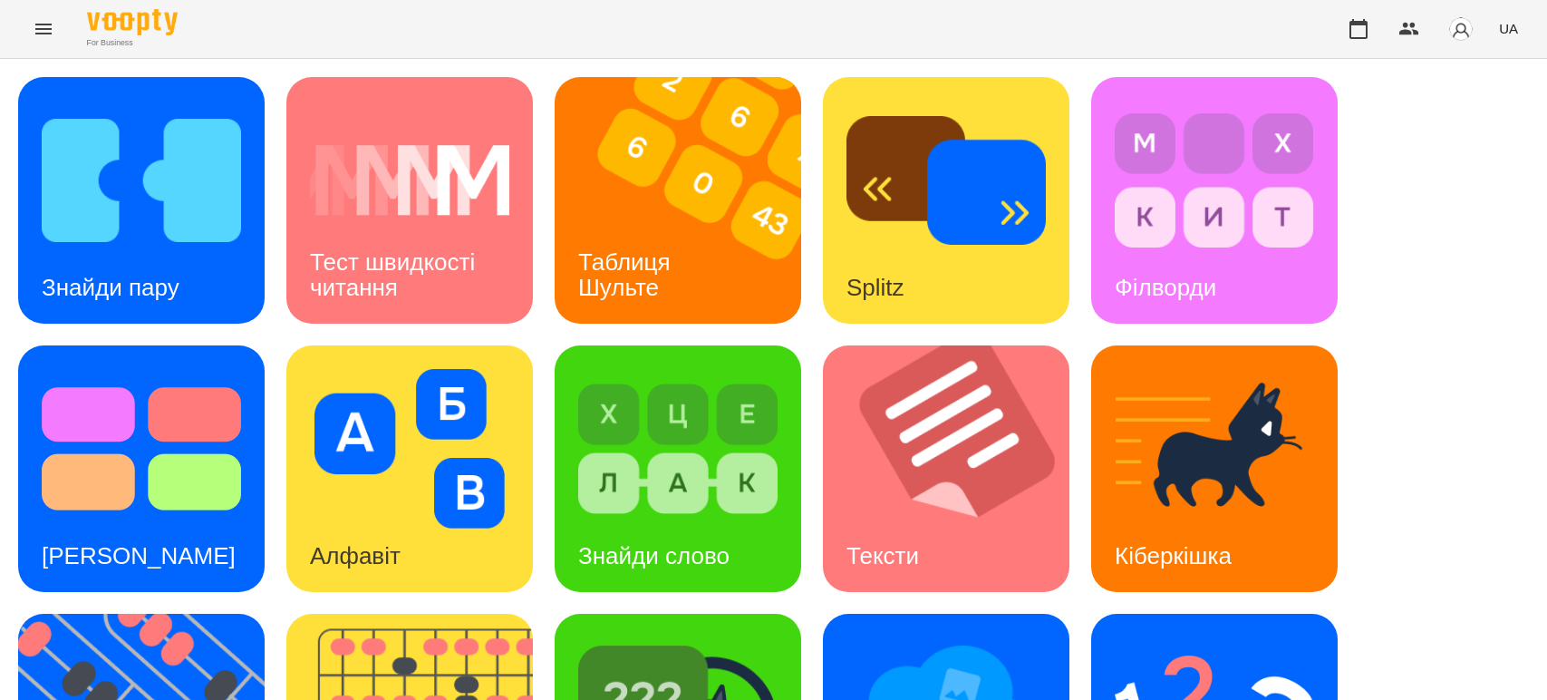  I want to click on a: Таблиця ШультеТаблиця Шульте, so click(678, 200).